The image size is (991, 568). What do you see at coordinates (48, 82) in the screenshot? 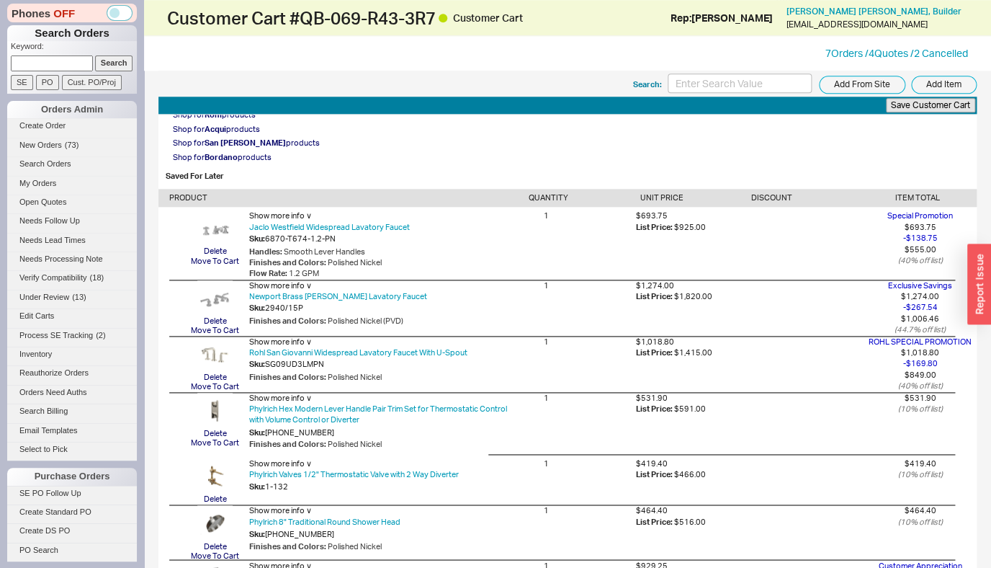
I see `input: PO` at bounding box center [48, 82].